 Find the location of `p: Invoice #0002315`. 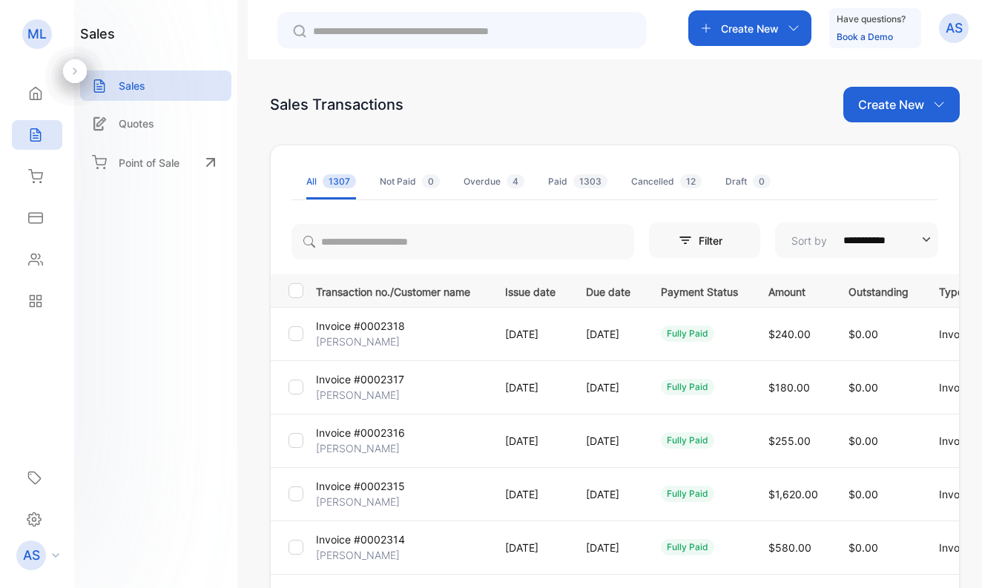

p: Invoice #0002315 is located at coordinates (360, 486).